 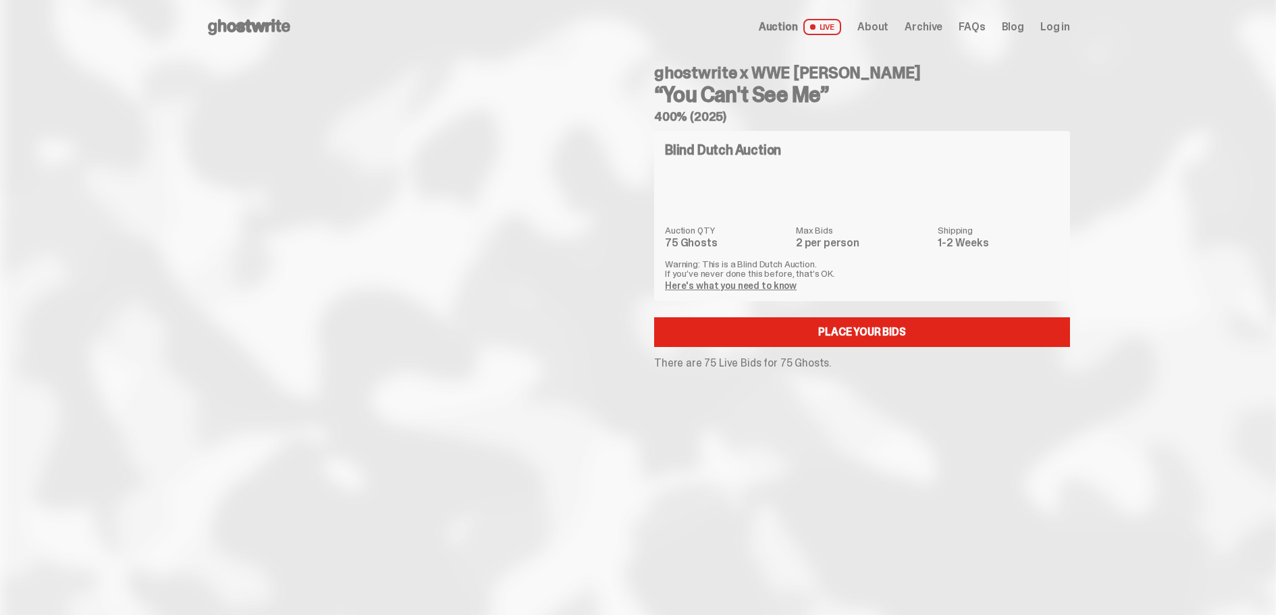 I want to click on span: Log in, so click(x=1055, y=27).